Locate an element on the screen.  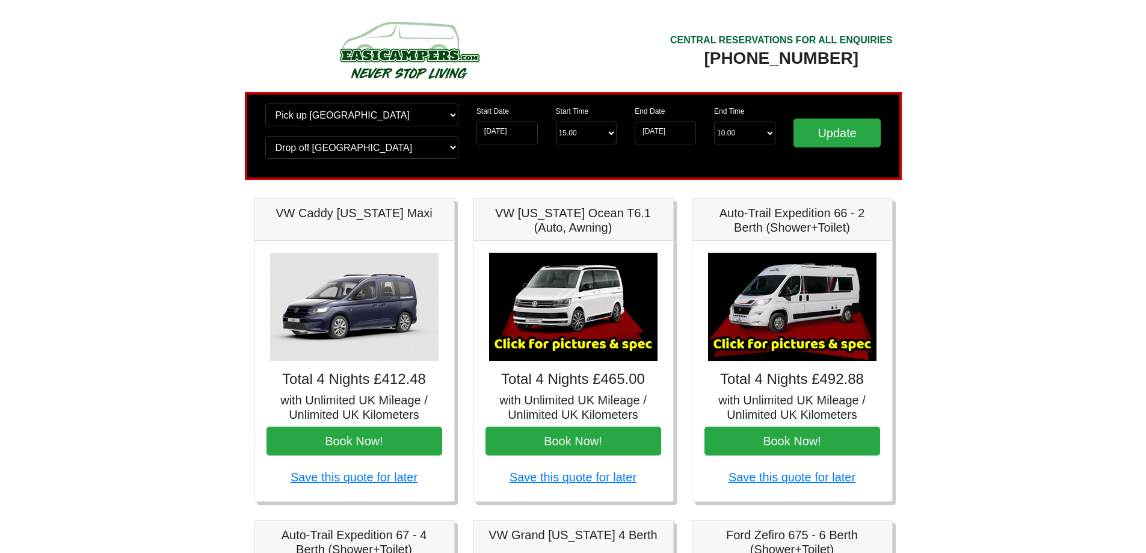
img: VW California Ocean T6.1 (Auto, Awning) is located at coordinates (573, 307).